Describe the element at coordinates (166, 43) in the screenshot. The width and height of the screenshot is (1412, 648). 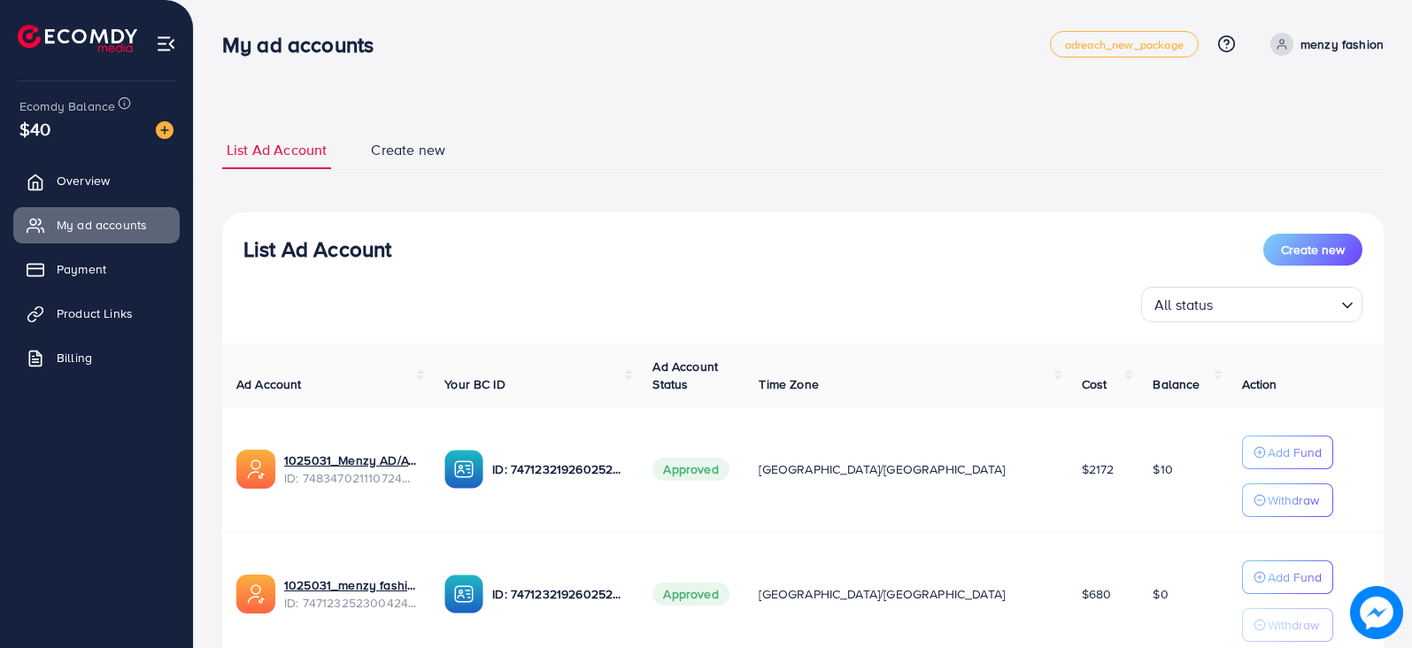
I see `img: menu` at that location.